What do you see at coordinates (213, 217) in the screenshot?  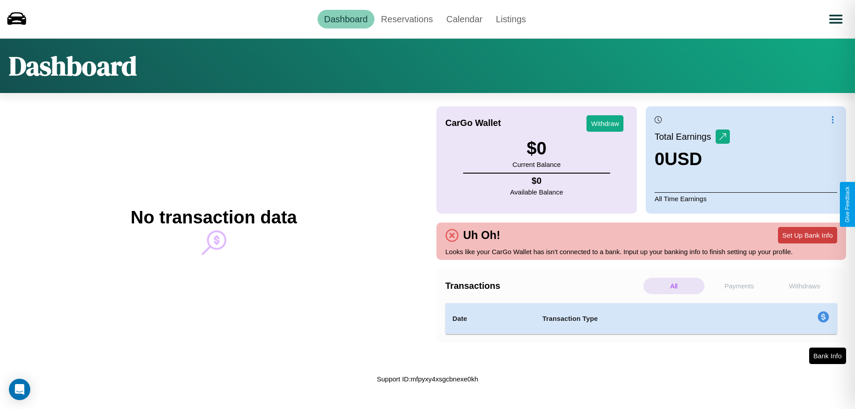 I see `h2: No transaction data` at bounding box center [213, 217].